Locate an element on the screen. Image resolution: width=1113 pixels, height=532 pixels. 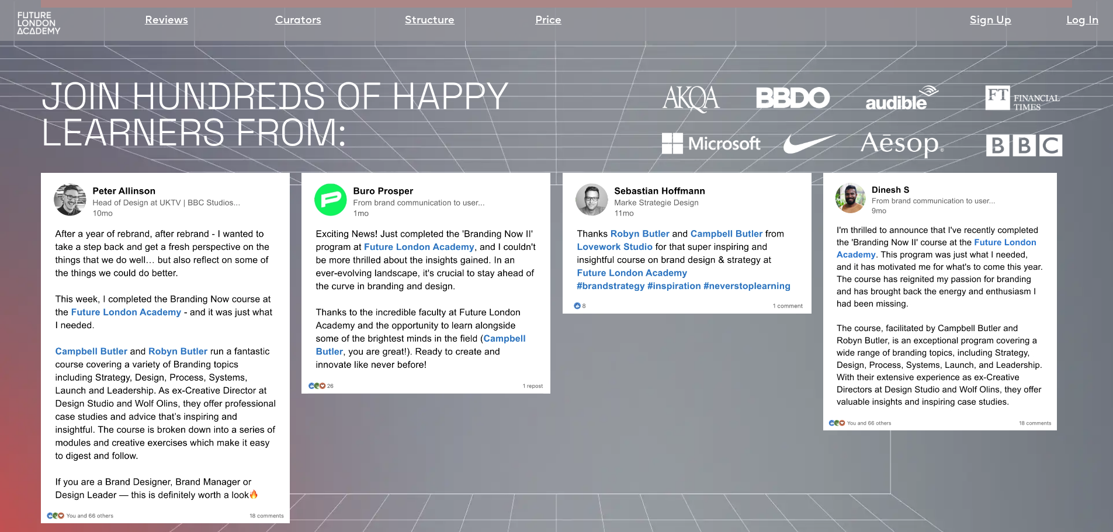
a: Log In is located at coordinates (1082, 21).